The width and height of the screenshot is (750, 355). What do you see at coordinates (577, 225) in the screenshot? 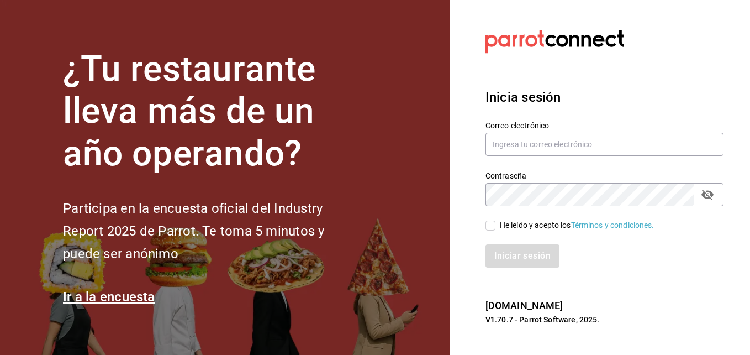
I see `div: He leído y acepto los` at bounding box center [577, 225].